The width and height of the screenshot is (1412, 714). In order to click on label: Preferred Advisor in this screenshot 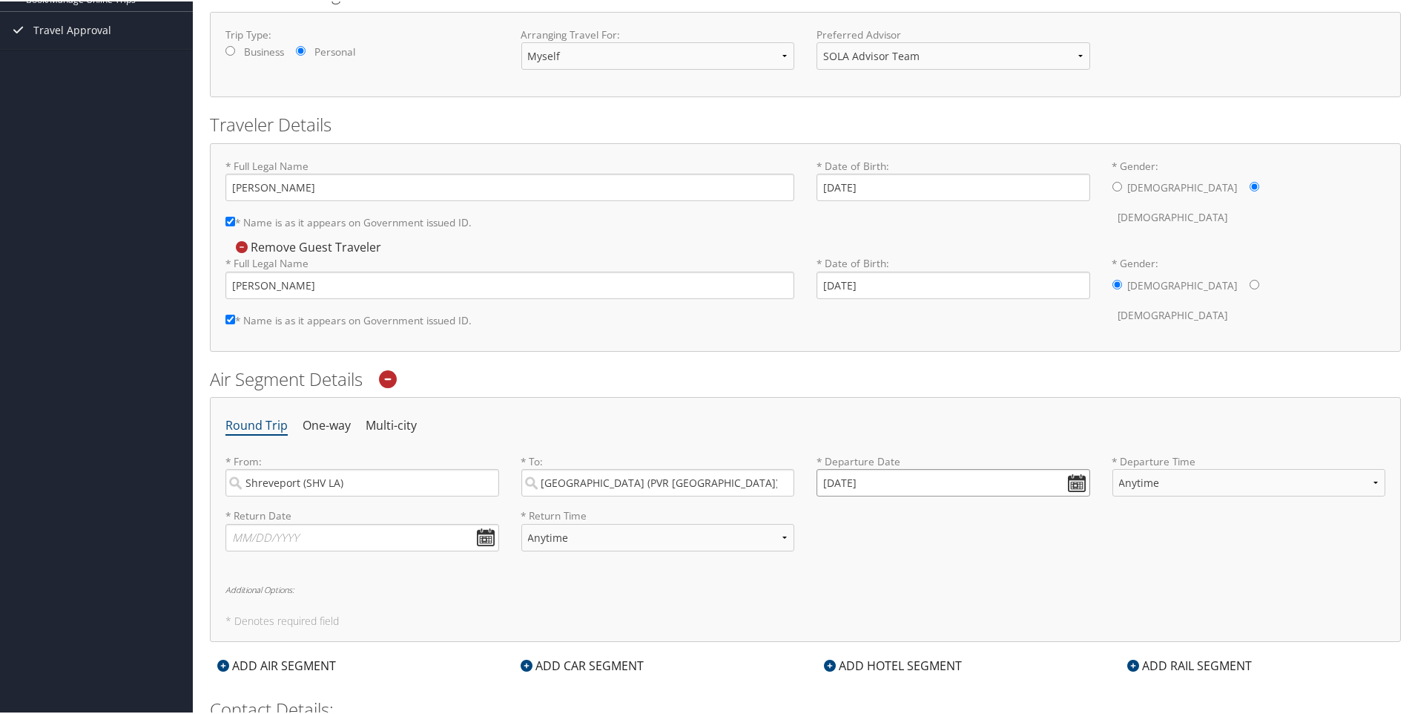, I will do `click(953, 33)`.